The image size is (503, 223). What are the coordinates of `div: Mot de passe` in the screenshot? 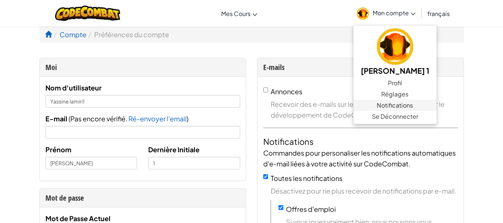 It's located at (143, 198).